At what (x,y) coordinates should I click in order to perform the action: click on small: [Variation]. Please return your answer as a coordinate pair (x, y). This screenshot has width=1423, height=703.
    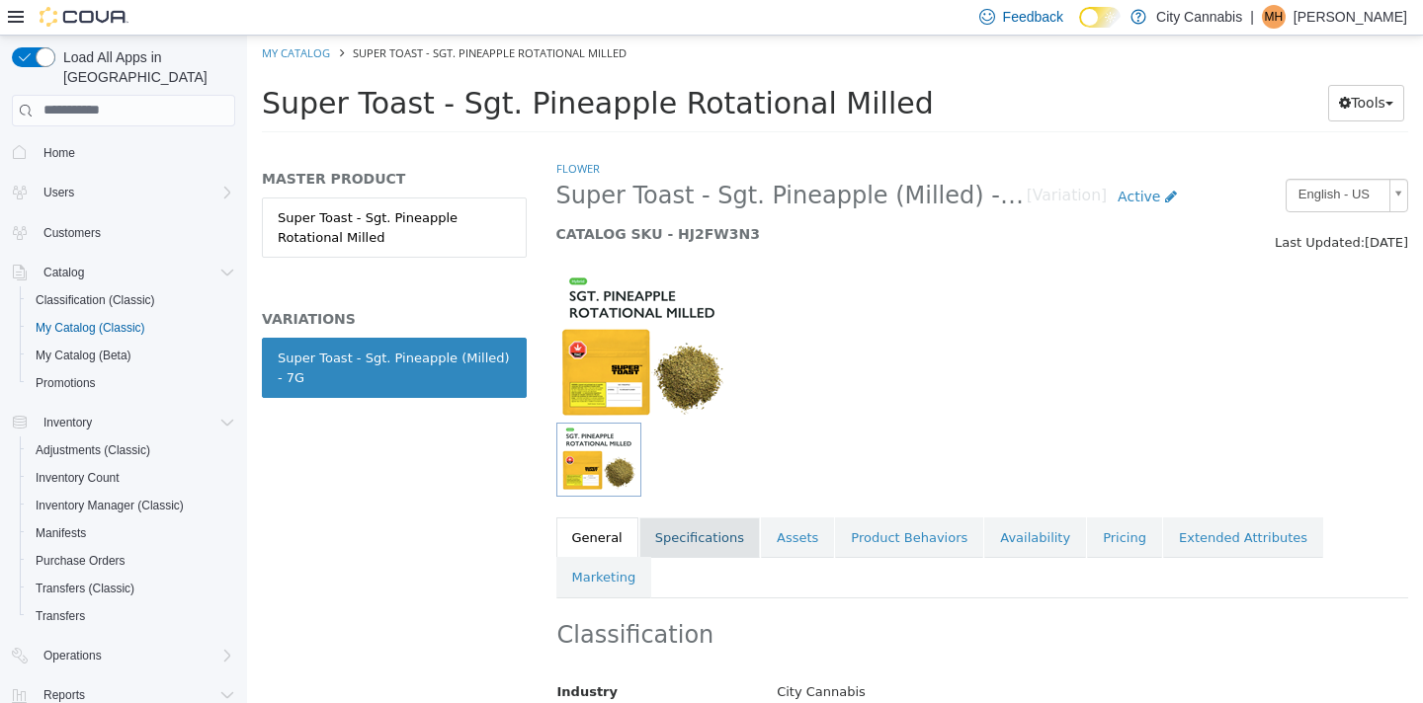
    Looking at the image, I should click on (819, 161).